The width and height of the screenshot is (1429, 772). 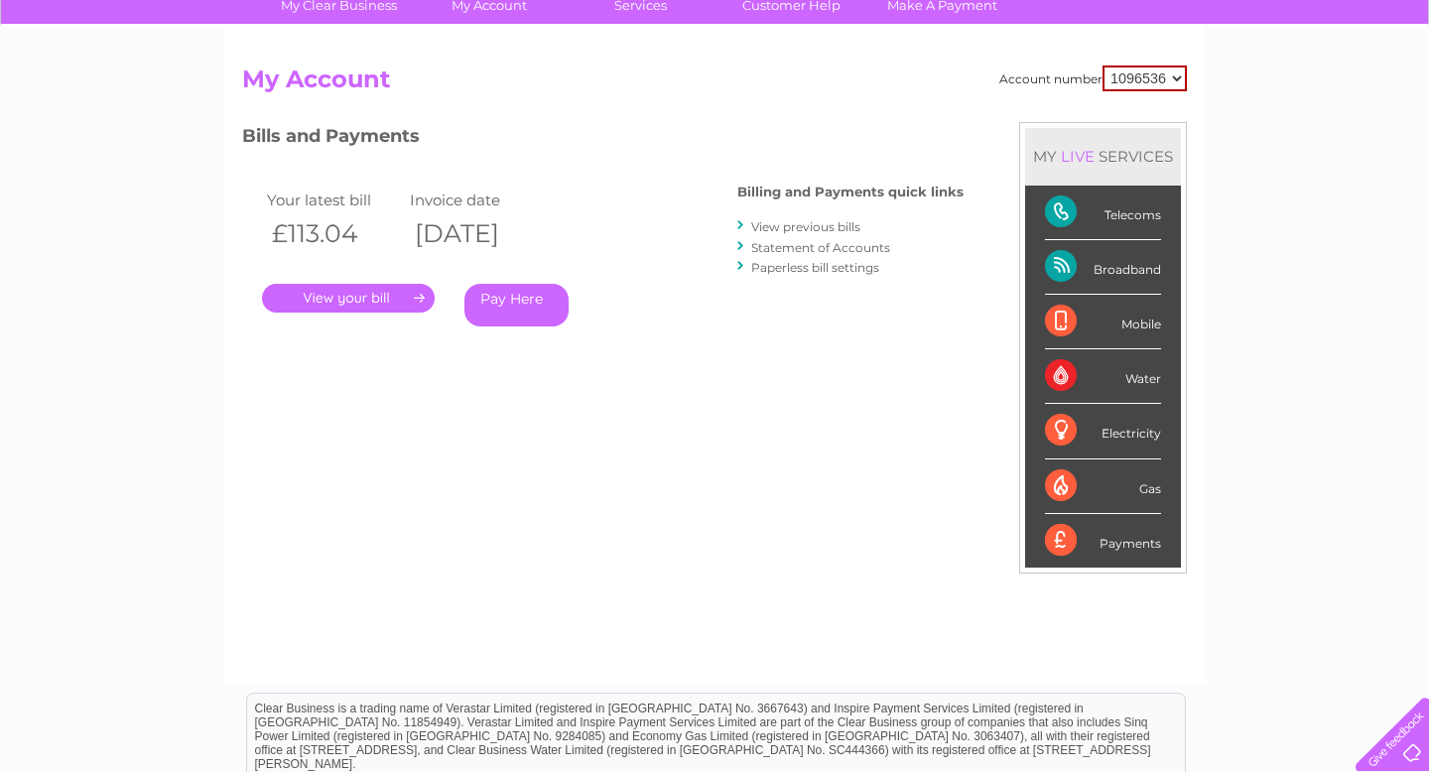 I want to click on img: logo.png, so click(x=100, y=81).